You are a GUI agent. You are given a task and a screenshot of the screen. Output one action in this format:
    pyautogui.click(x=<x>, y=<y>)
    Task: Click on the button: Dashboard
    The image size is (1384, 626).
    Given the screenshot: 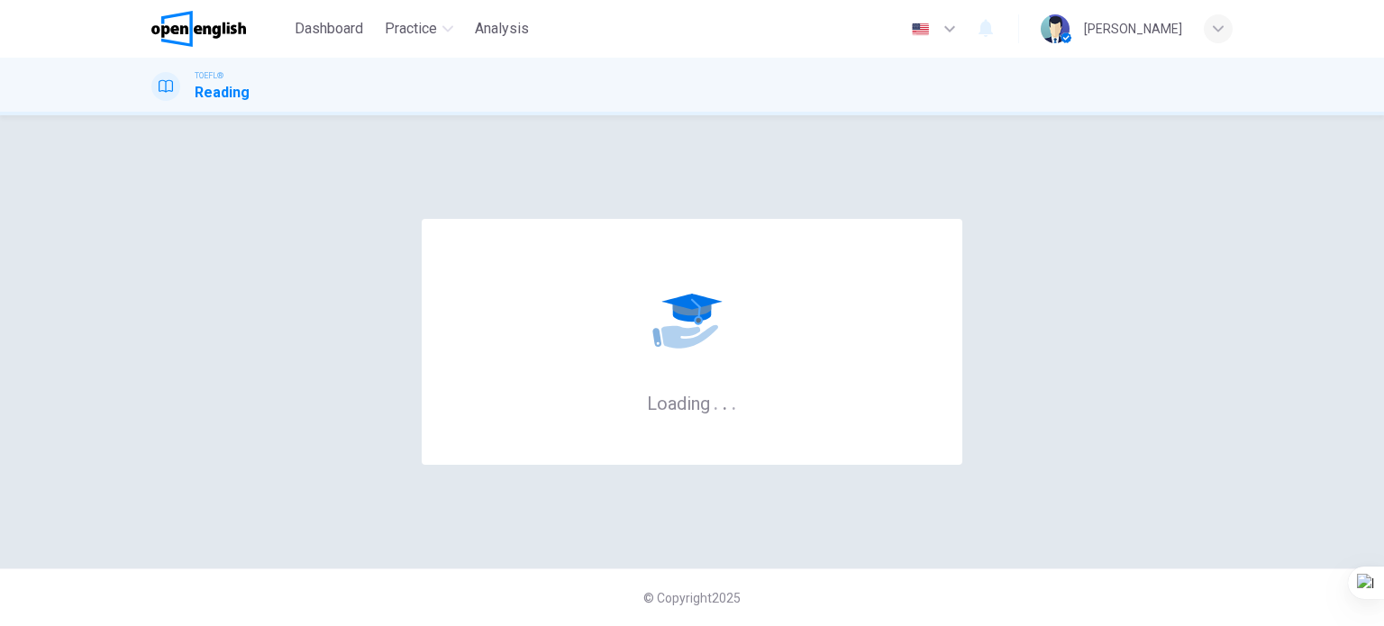 What is the action you would take?
    pyautogui.click(x=329, y=29)
    